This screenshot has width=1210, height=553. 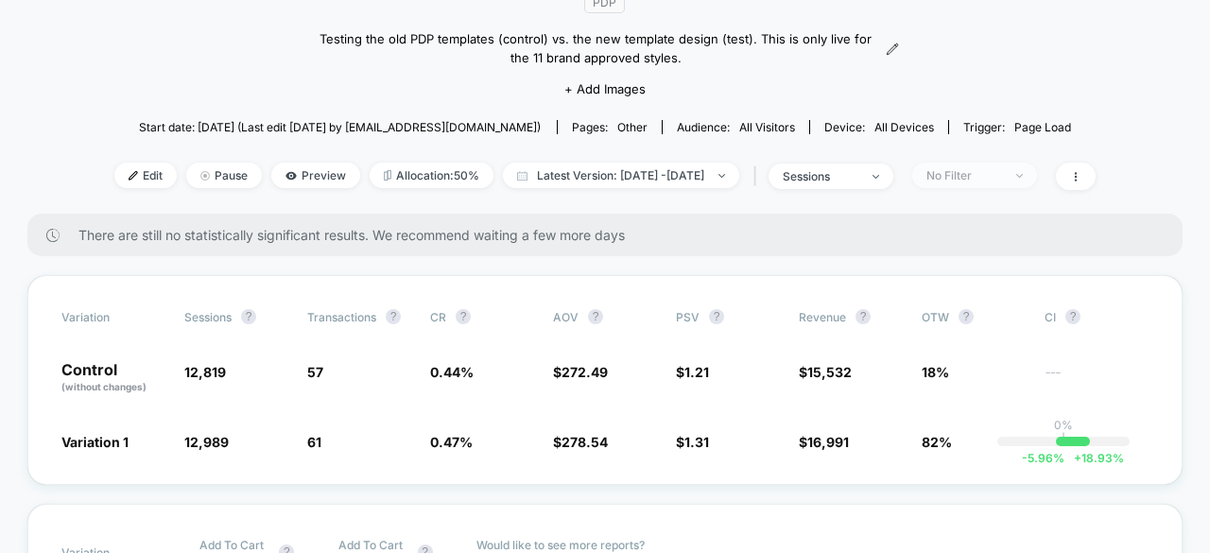 I want to click on span: 16,991, so click(x=828, y=442).